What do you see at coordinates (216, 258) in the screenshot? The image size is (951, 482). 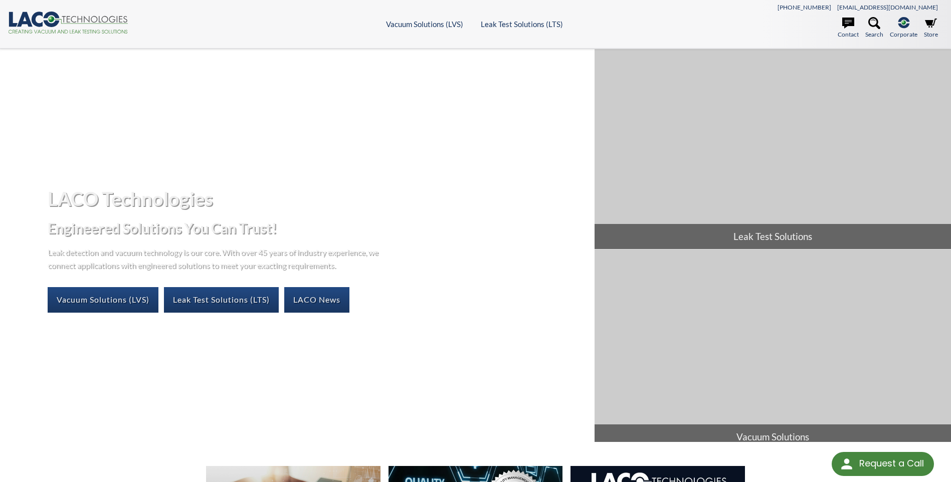 I see `p: Leak detection and vacuum technology is our core. With over 45 years of industry experience, we c...` at bounding box center [216, 258].